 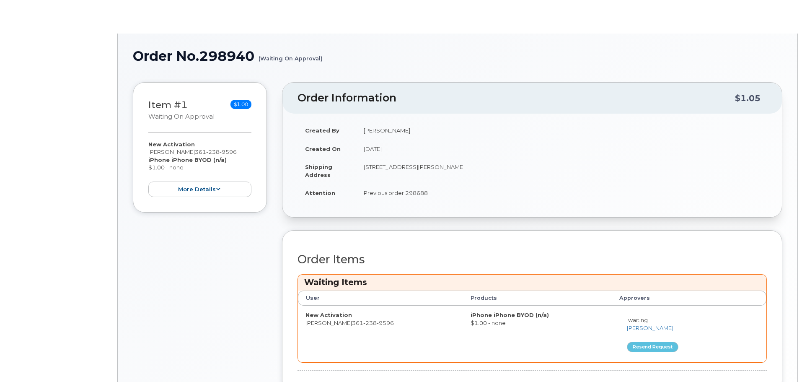 I want to click on th: User, so click(x=380, y=298).